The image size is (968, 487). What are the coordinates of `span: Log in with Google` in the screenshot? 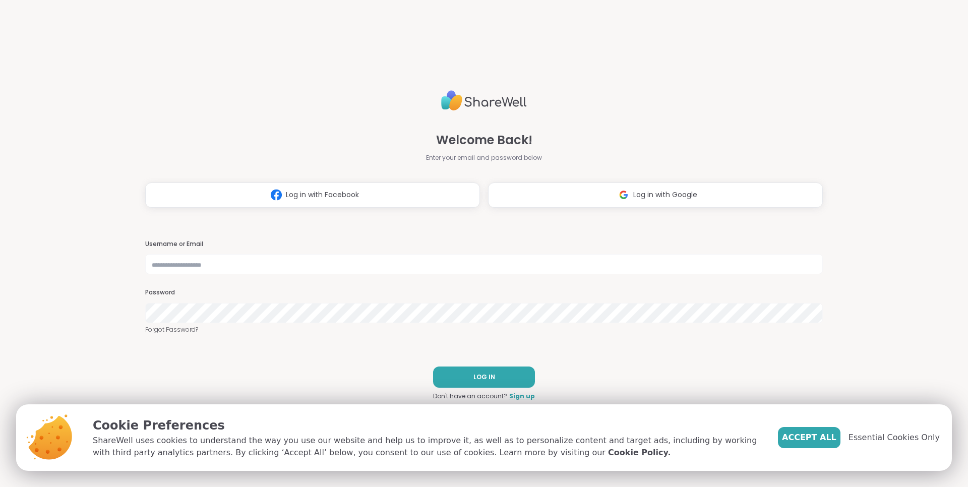 It's located at (665, 195).